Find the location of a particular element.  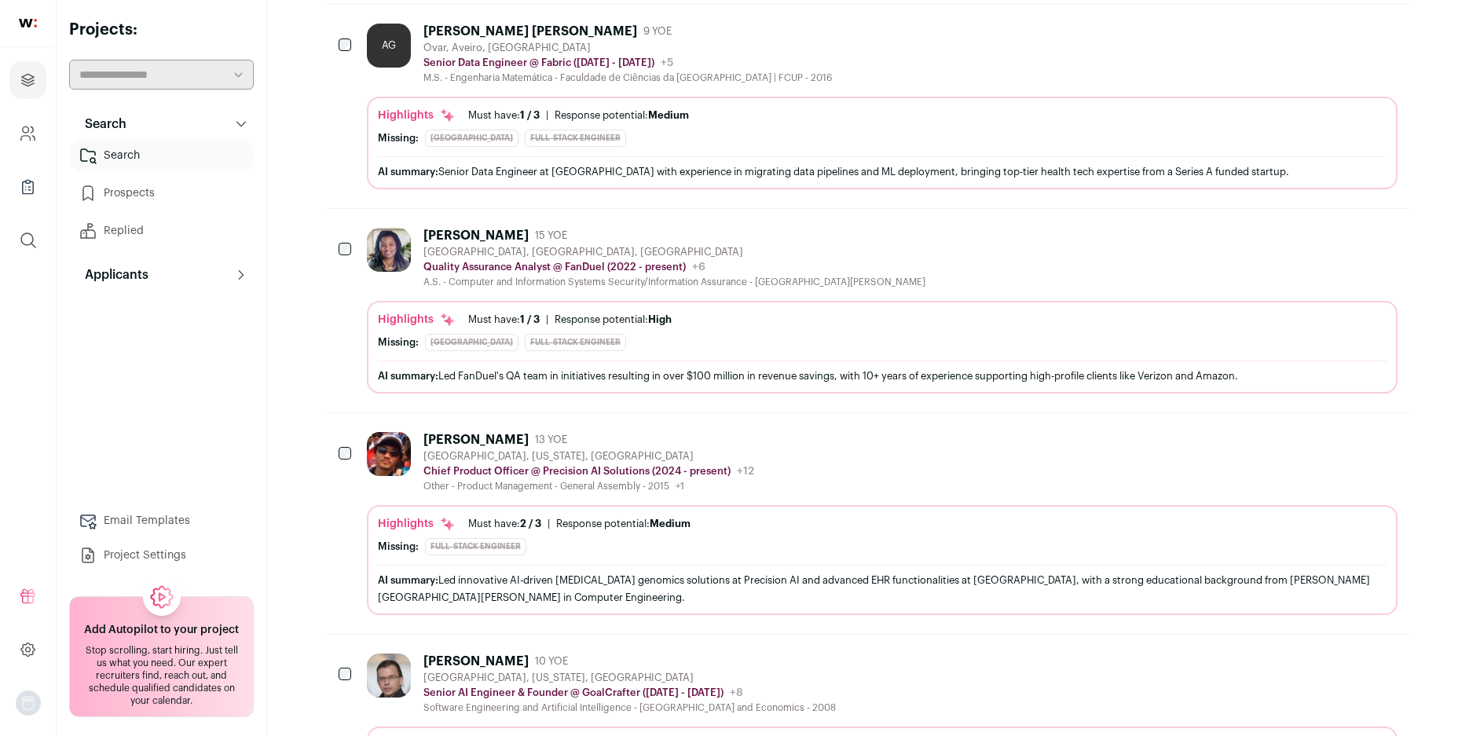

a: Email Templates is located at coordinates (161, 521).